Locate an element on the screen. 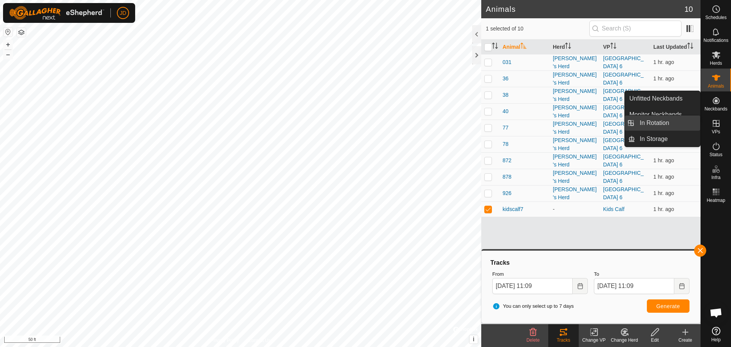 Image resolution: width=731 pixels, height=347 pixels. a: Monitor Neckbands is located at coordinates (663, 115).